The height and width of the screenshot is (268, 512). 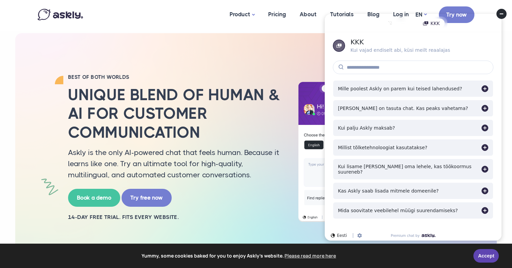 I want to click on div: Millist tõlketehnoloogiat kasutatakse?, so click(x=63, y=139).